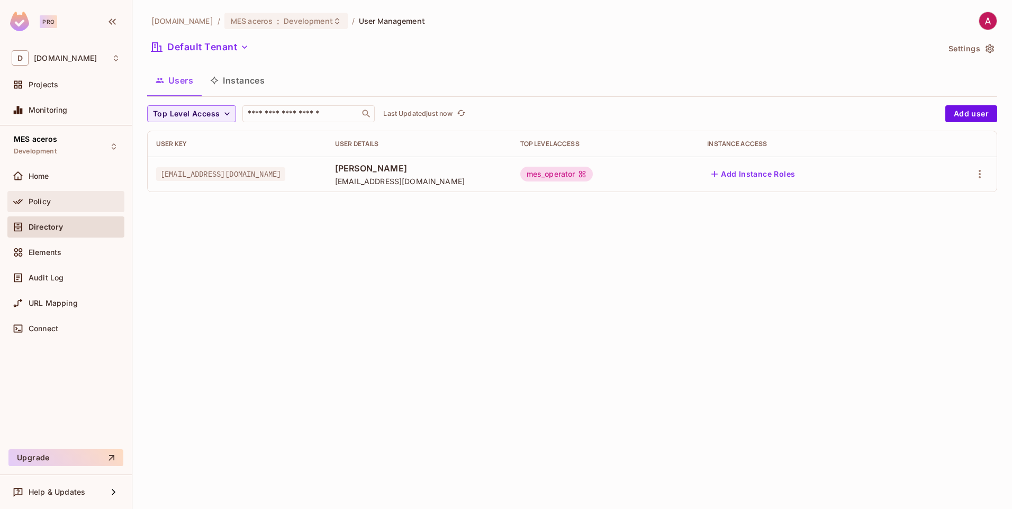 This screenshot has width=1012, height=509. What do you see at coordinates (53, 303) in the screenshot?
I see `span: URL Mapping` at bounding box center [53, 303].